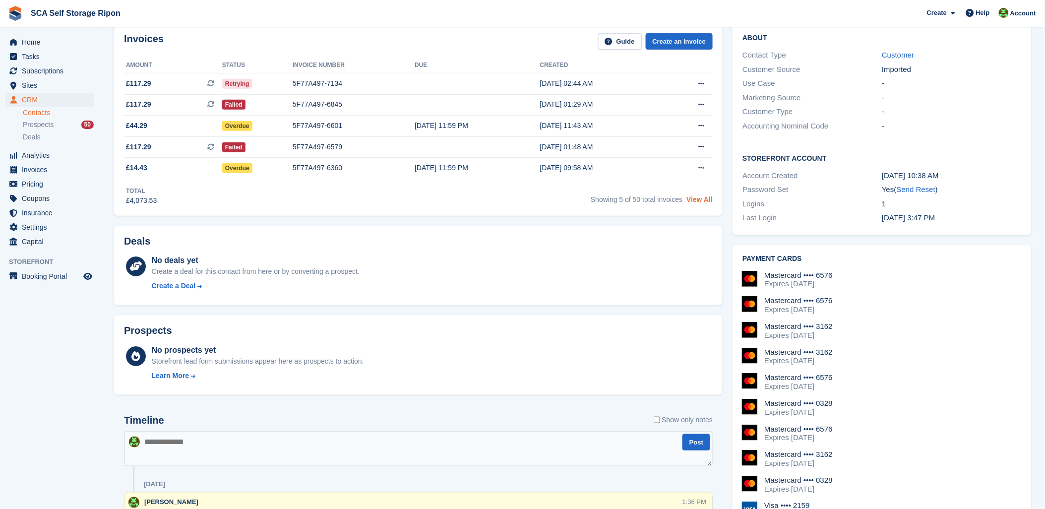 Image resolution: width=1045 pixels, height=509 pixels. Describe the element at coordinates (52, 198) in the screenshot. I see `span: Coupons` at that location.